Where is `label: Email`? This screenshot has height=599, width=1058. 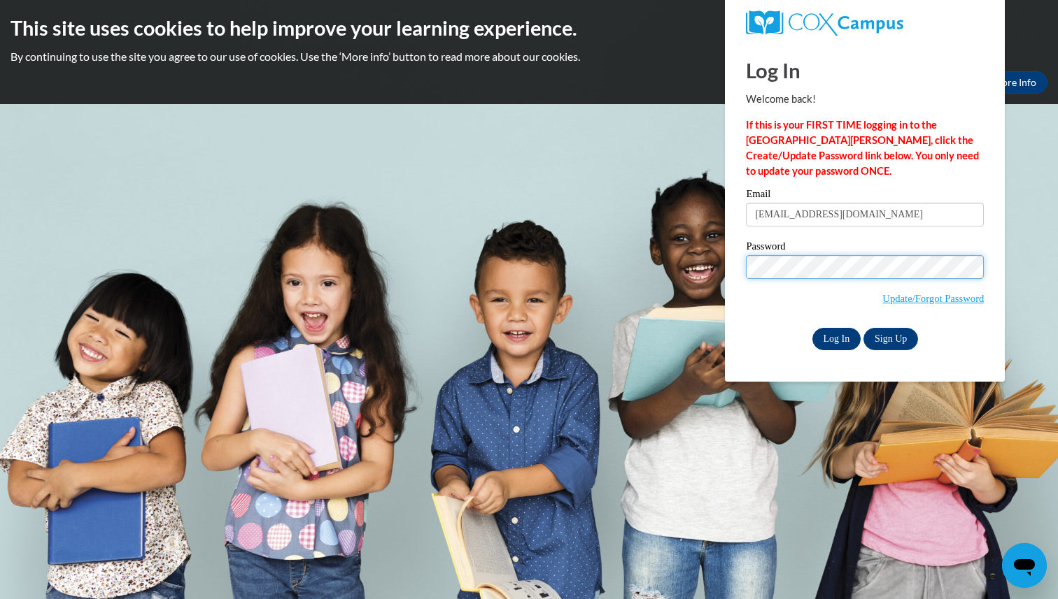
label: Email is located at coordinates (865, 196).